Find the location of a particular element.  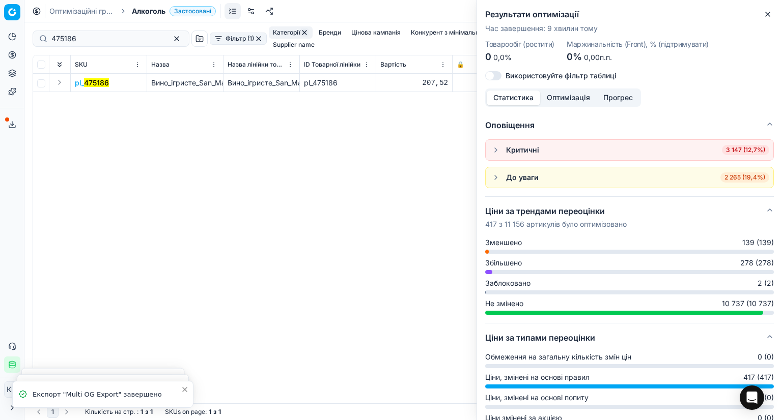

h2: Результати оптимізації is located at coordinates (629, 14).